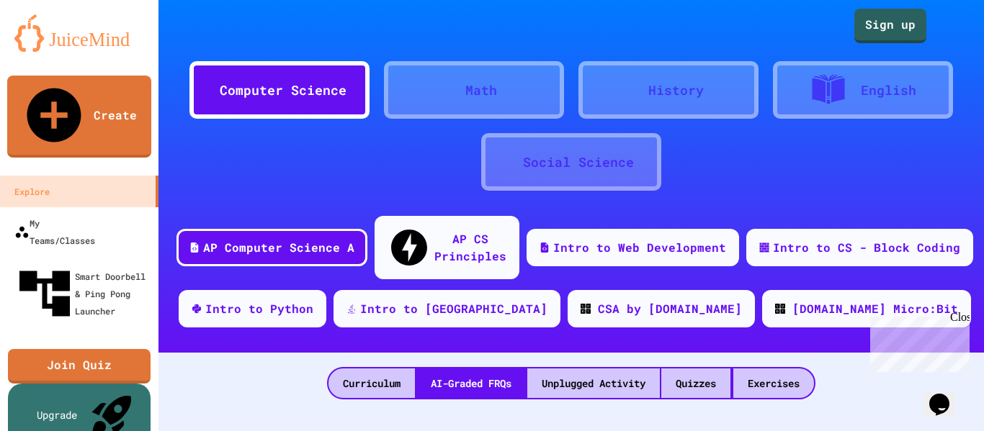 The width and height of the screenshot is (984, 431). I want to click on div: Social Science, so click(578, 162).